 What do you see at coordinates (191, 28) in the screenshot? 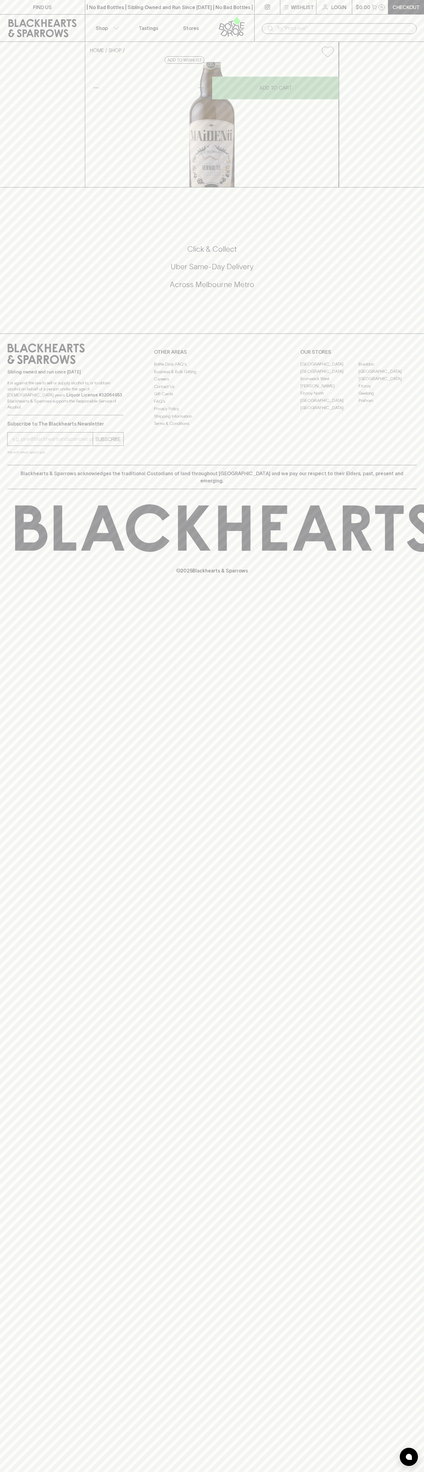
I see `a: Stores` at bounding box center [191, 28].